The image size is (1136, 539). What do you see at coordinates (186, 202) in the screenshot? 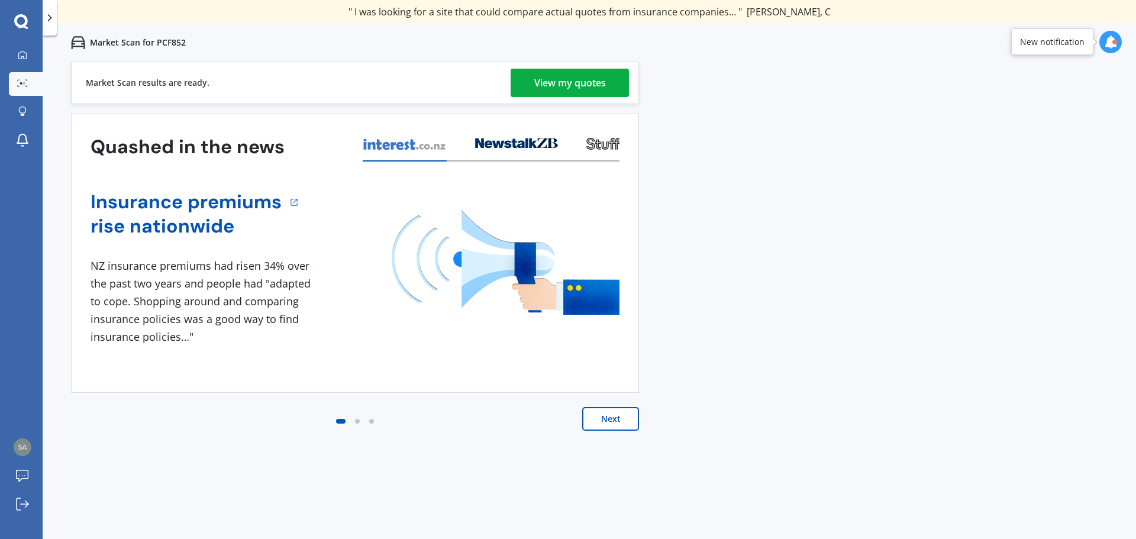
I see `h4: Insurance premiums` at bounding box center [186, 202].